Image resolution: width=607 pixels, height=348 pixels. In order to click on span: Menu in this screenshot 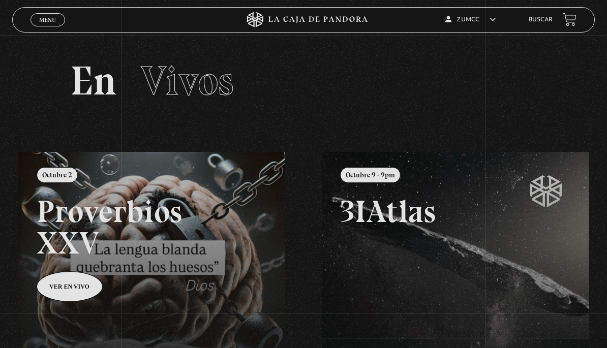, I will do `click(47, 20)`.